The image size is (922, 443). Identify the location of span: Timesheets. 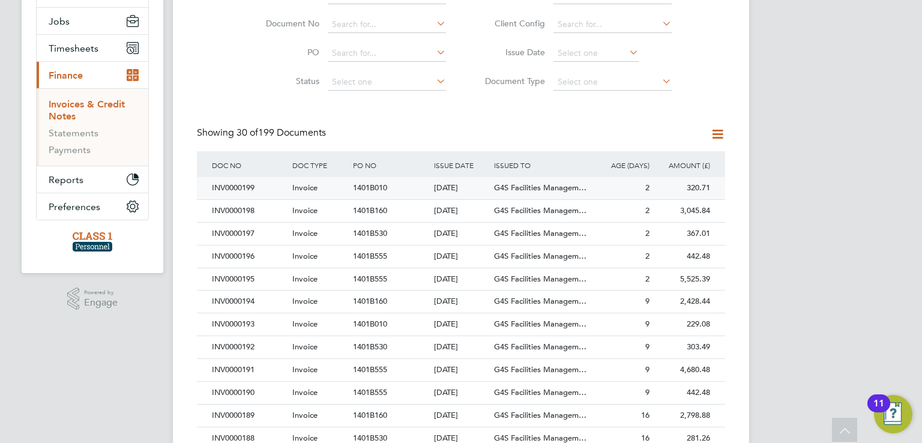
(73, 48).